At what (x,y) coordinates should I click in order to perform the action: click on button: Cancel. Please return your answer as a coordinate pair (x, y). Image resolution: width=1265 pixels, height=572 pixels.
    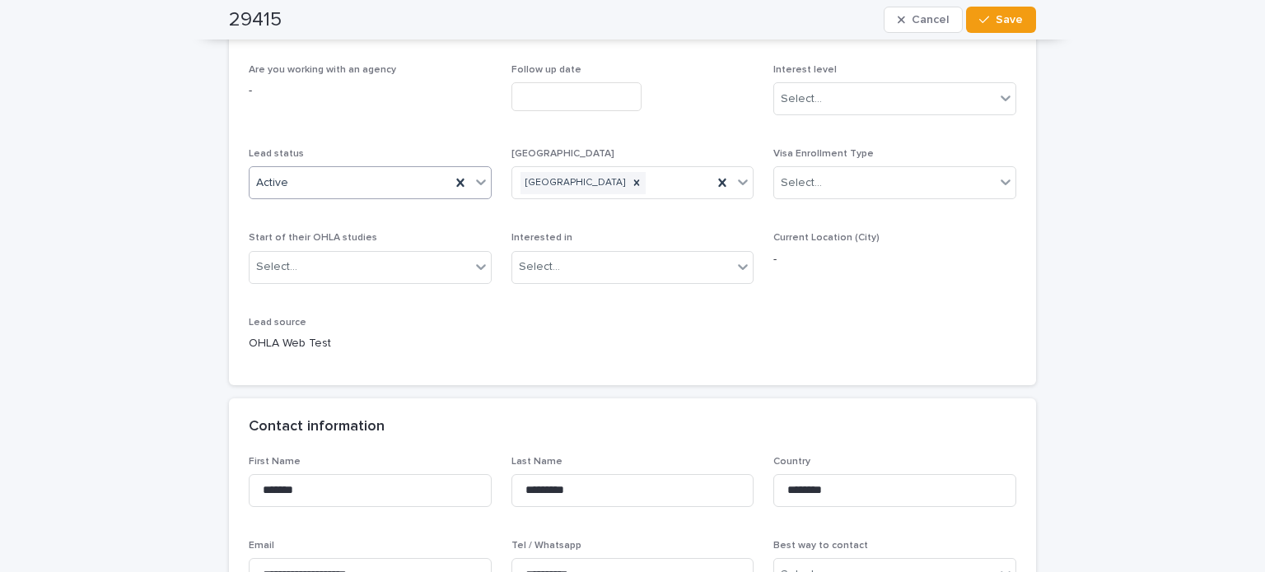
    Looking at the image, I should click on (923, 20).